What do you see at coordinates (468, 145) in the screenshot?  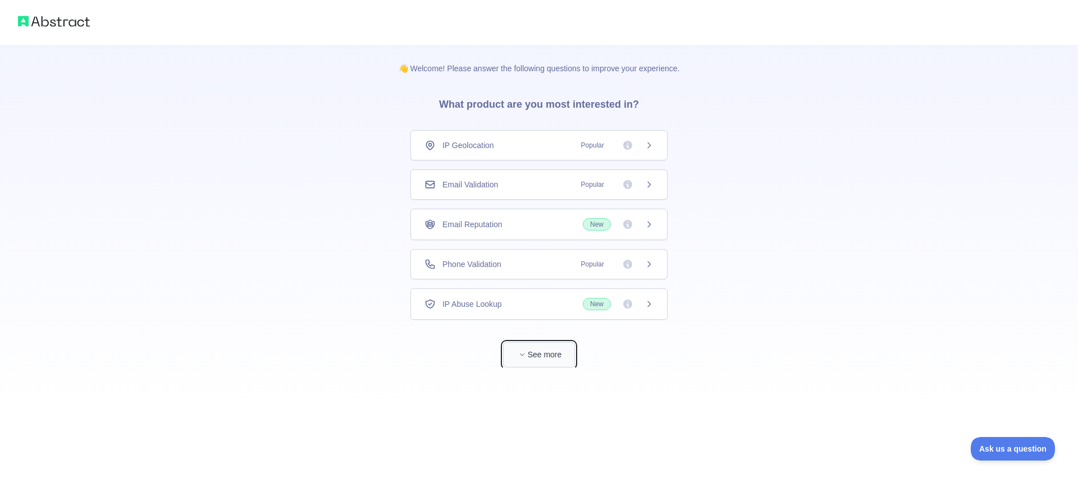 I see `span: IP Geolocation` at bounding box center [468, 145].